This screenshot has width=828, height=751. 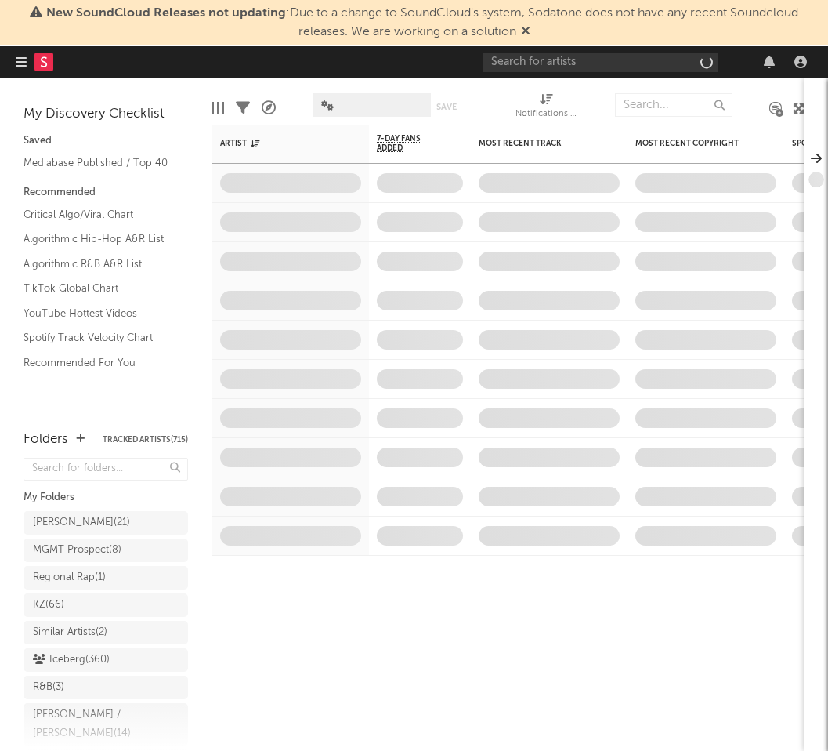 I want to click on div: A&R Pipeline, so click(x=269, y=108).